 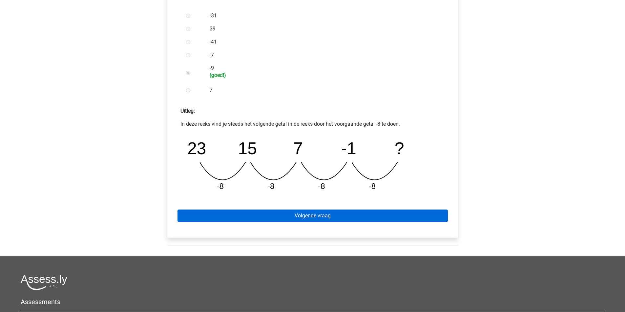 I want to click on label: 7, so click(x=323, y=90).